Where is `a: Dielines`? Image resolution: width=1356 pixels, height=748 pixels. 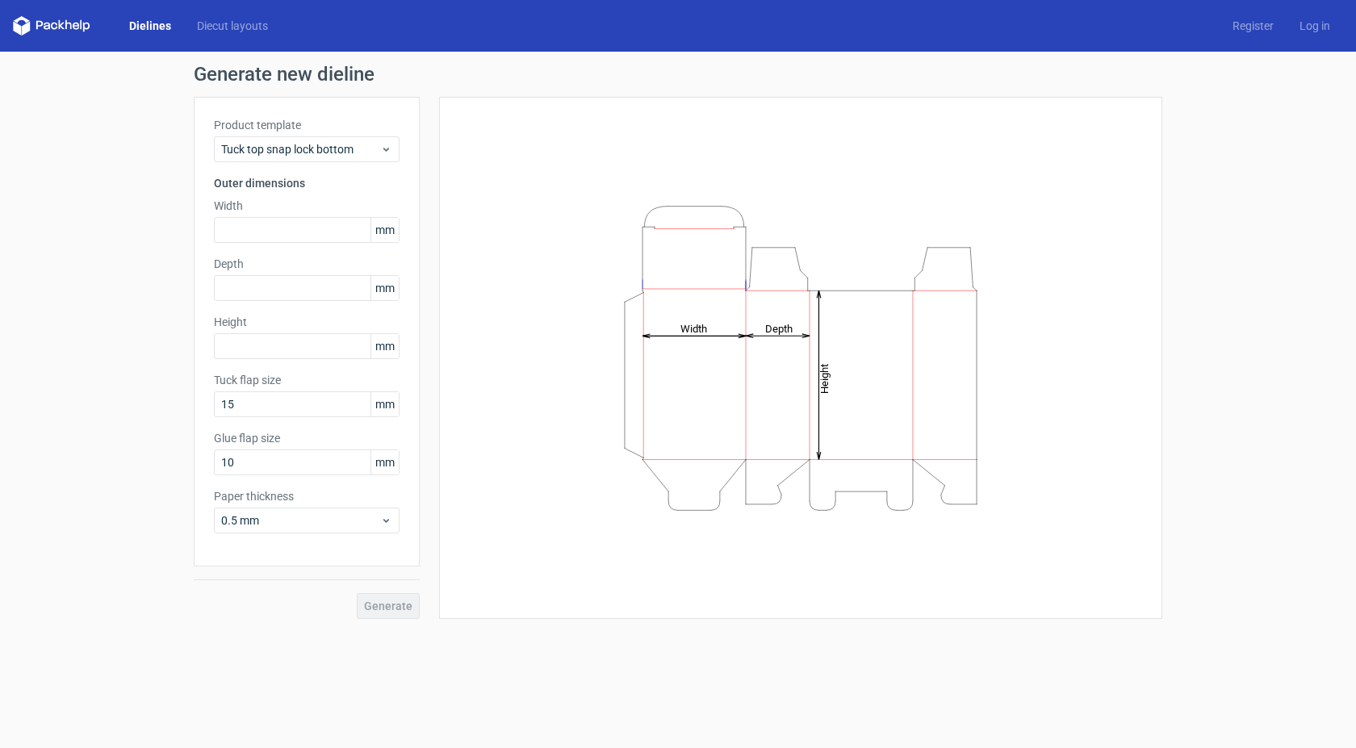
a: Dielines is located at coordinates (150, 26).